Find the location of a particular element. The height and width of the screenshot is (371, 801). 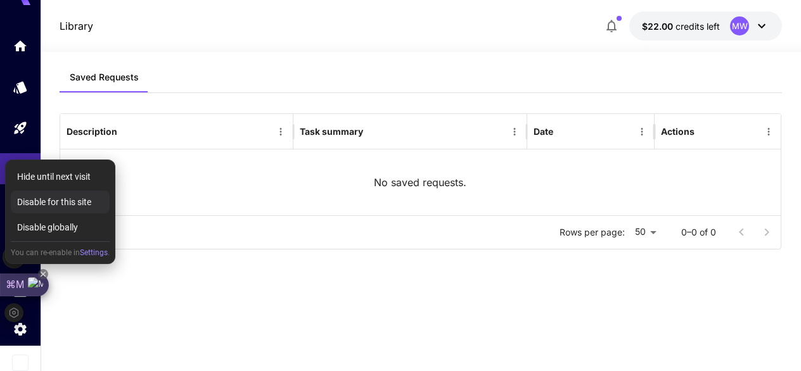

p: Rows per page: is located at coordinates (592, 232).